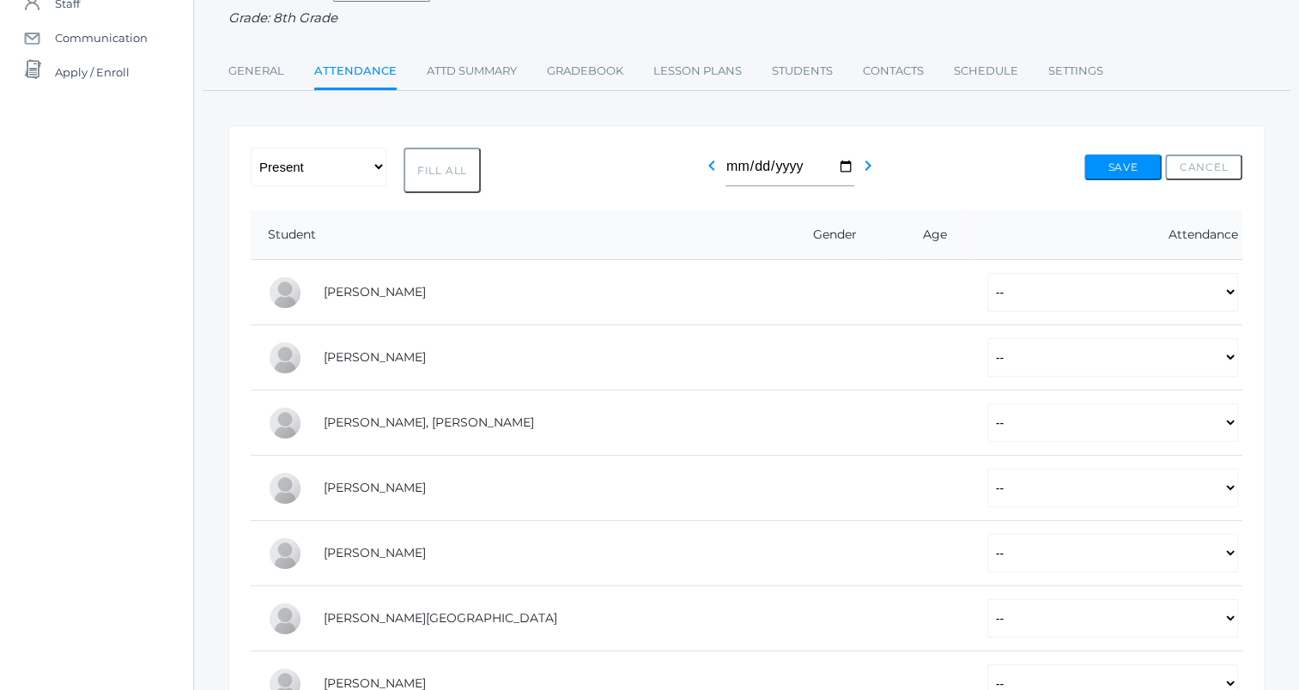  I want to click on div: Pierce Brozek, so click(285, 293).